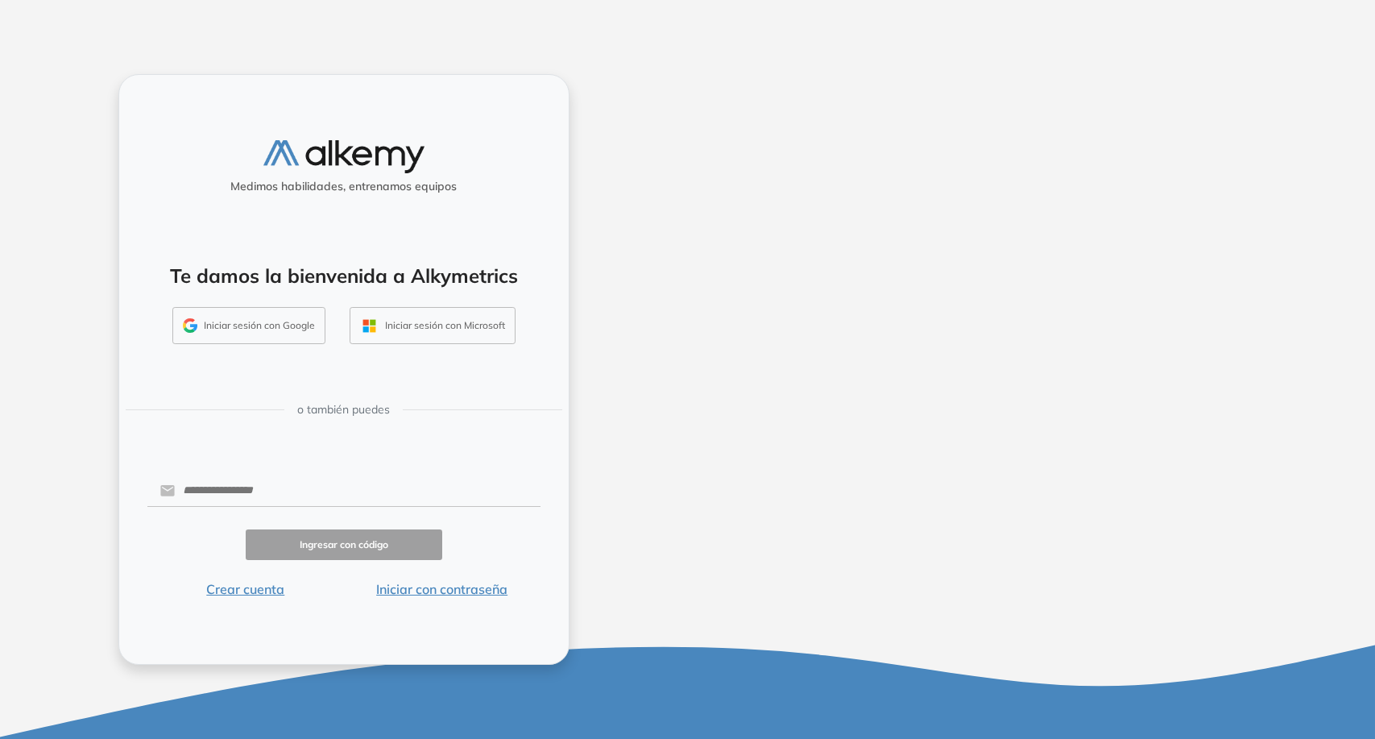 The height and width of the screenshot is (739, 1375). What do you see at coordinates (344, 545) in the screenshot?
I see `button: Ingresar con código` at bounding box center [344, 545].